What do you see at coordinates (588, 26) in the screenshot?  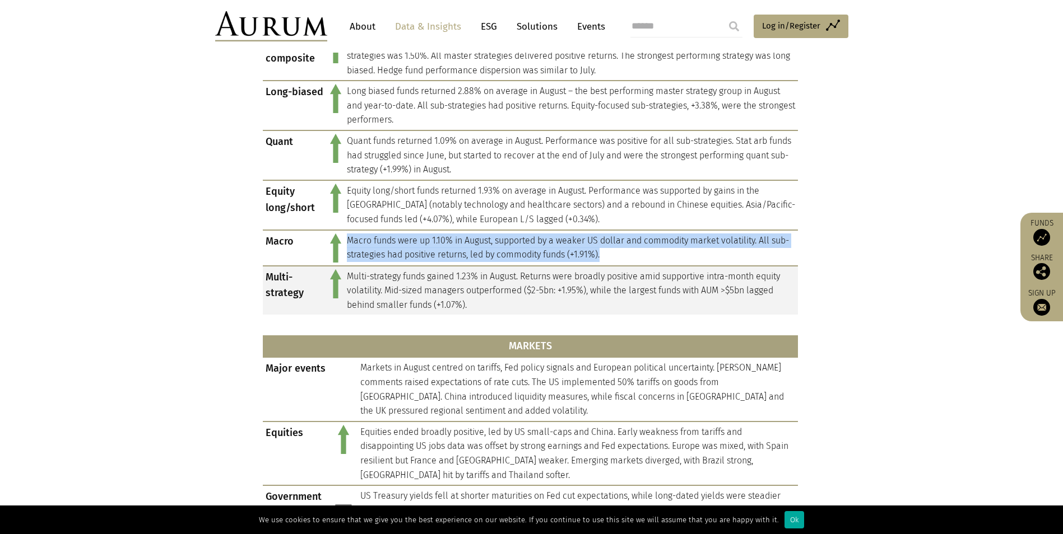 I see `a: Events` at bounding box center [588, 26].